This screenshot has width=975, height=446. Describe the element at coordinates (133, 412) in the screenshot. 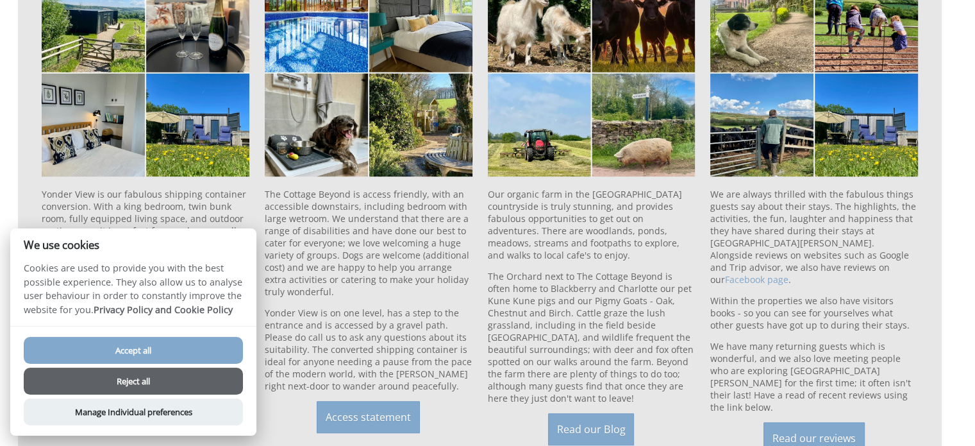

I see `button: Manage Individual preferences` at that location.